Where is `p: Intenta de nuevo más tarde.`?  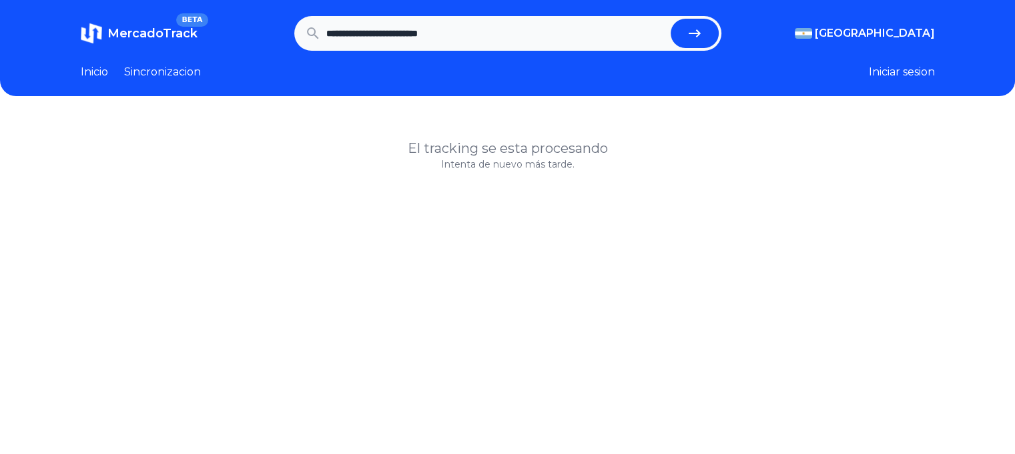
p: Intenta de nuevo más tarde. is located at coordinates (508, 164).